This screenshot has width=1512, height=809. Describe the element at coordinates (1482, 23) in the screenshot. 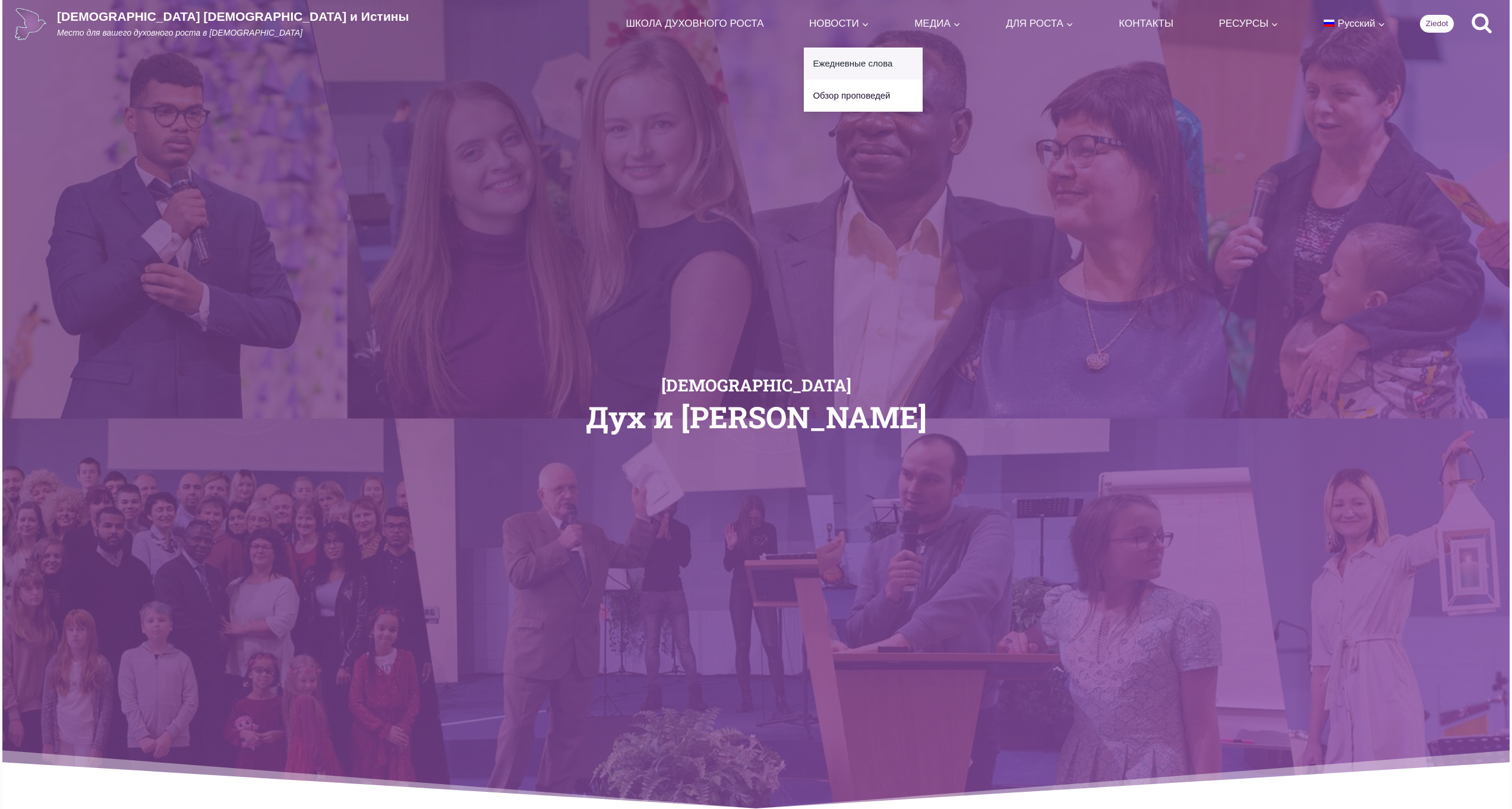

I see `button: Показать форму поиска` at that location.